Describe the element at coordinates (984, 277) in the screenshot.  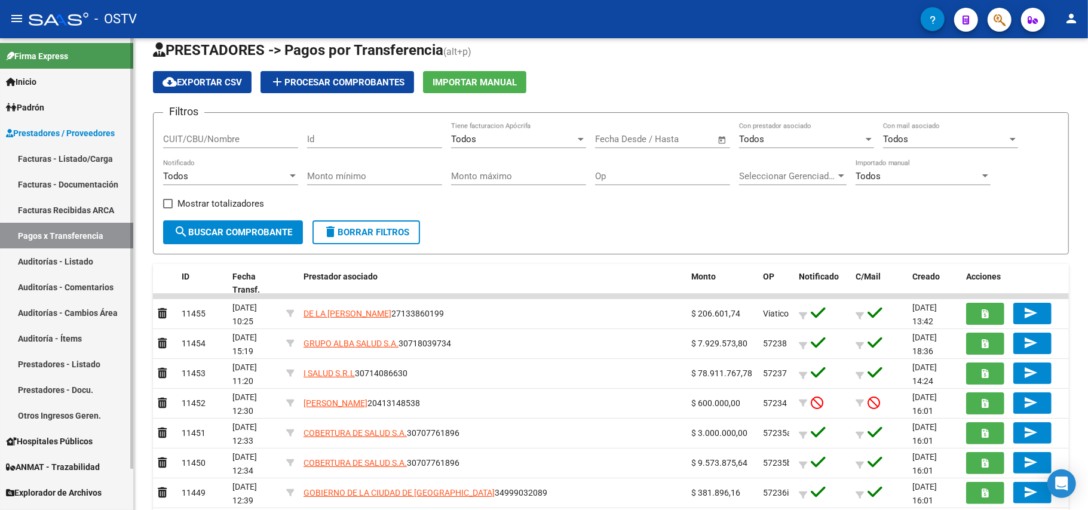
I see `span: Acciones` at that location.